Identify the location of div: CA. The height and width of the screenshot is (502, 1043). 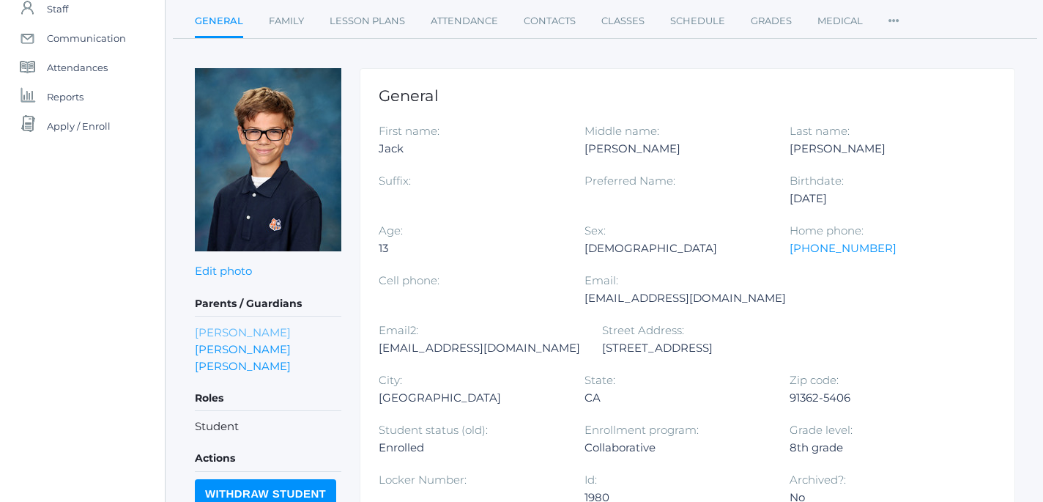
(676, 398).